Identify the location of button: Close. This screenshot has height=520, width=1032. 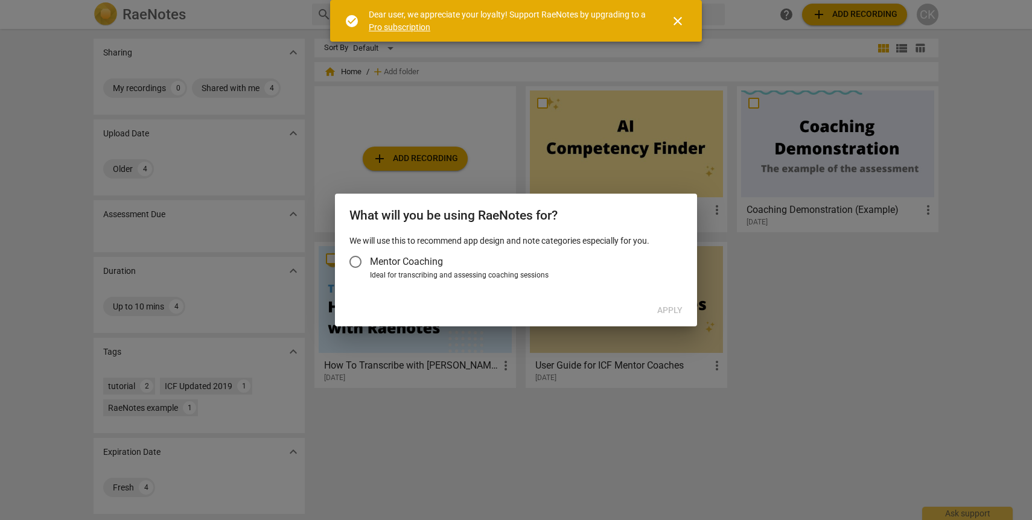
(678, 21).